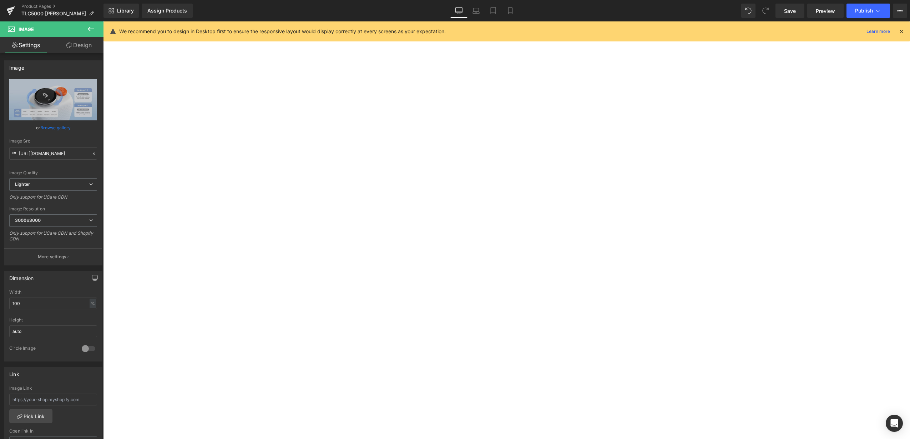 The height and width of the screenshot is (439, 910). I want to click on button: More settings, so click(53, 256).